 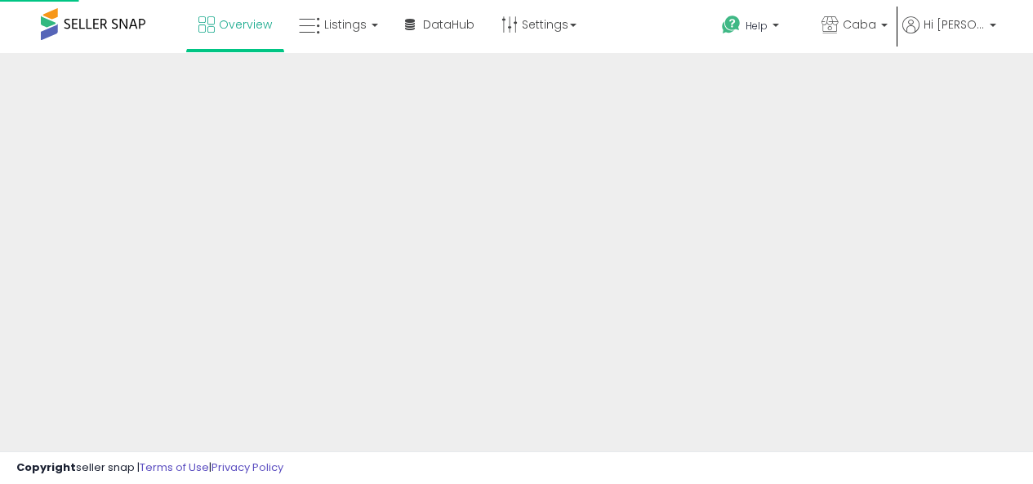 What do you see at coordinates (756, 25) in the screenshot?
I see `span: Help` at bounding box center [756, 25].